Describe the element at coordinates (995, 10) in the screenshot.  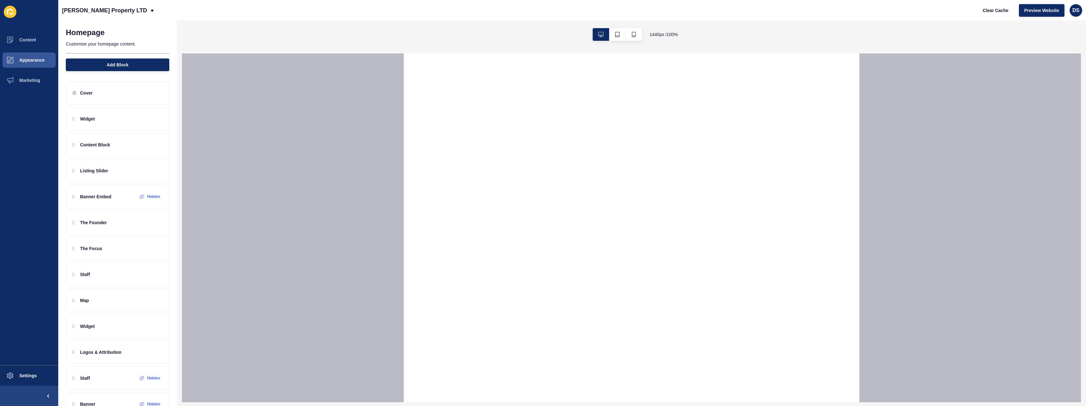
I see `button: Clear Cache` at that location.